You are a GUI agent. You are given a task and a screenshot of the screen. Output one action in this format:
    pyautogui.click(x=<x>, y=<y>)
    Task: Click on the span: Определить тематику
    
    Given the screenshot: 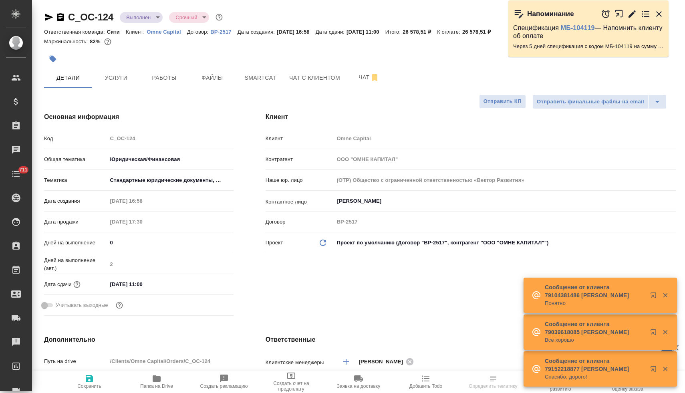 What is the action you would take?
    pyautogui.click(x=493, y=386)
    